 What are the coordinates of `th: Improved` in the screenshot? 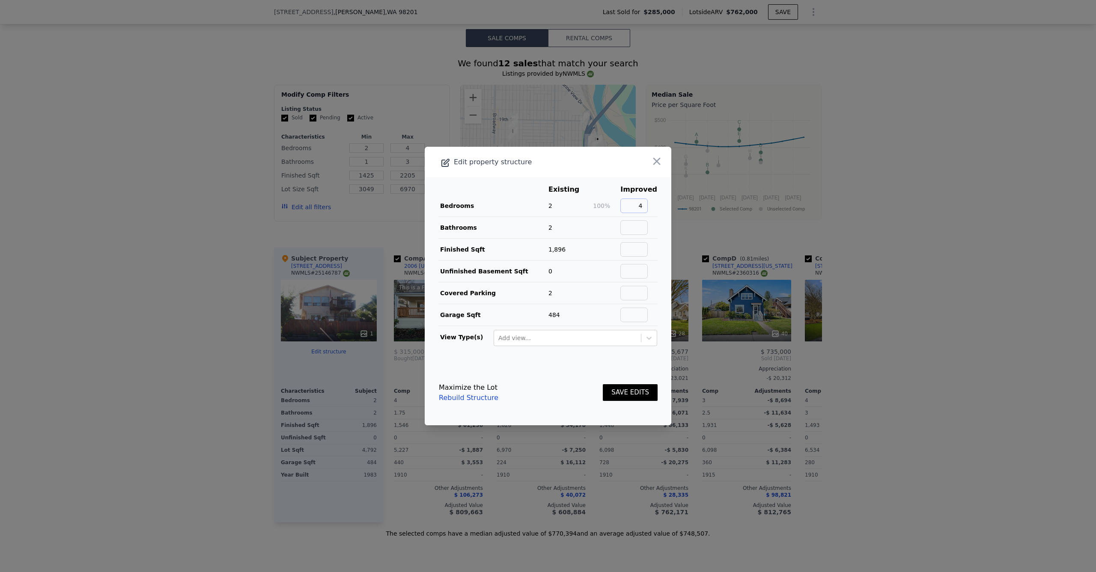 It's located at (639, 190).